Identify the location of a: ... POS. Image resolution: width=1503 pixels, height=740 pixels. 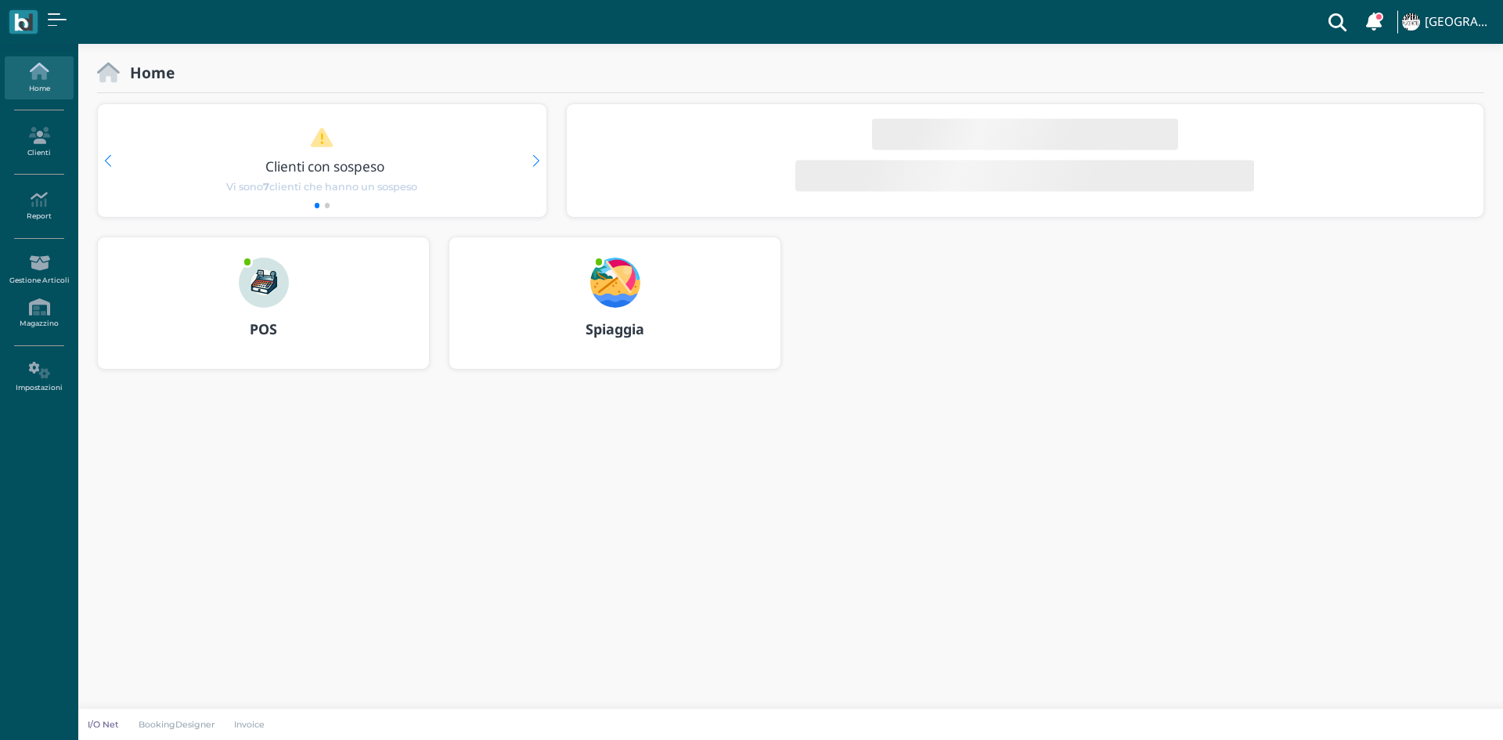
(263, 312).